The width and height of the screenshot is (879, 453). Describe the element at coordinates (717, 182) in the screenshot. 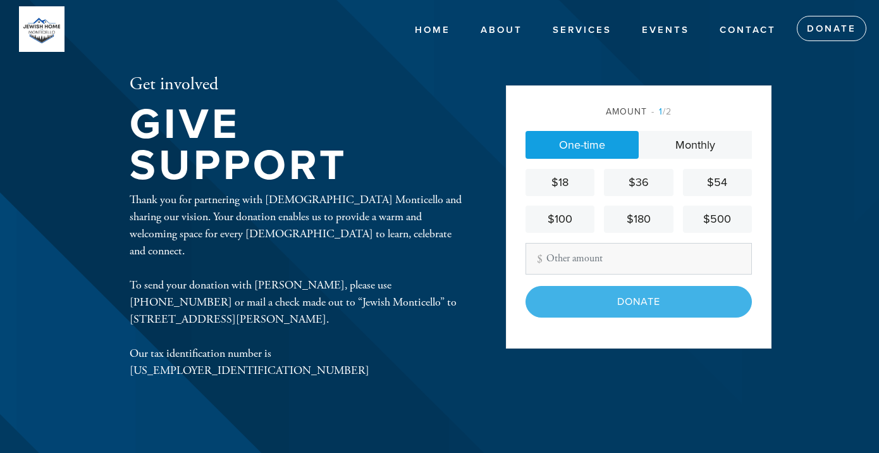

I see `div: $54` at that location.